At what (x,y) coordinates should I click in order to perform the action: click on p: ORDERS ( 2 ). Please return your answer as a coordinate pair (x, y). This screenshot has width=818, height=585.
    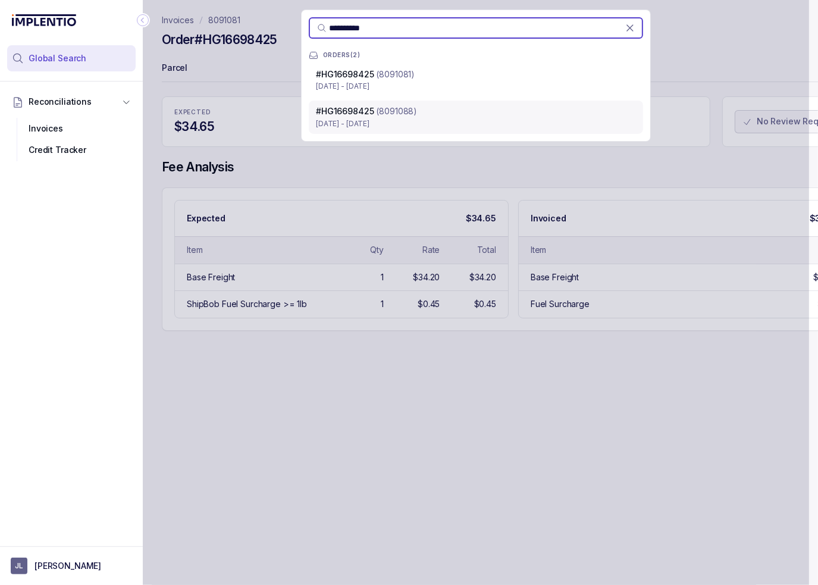
    Looking at the image, I should click on (342, 55).